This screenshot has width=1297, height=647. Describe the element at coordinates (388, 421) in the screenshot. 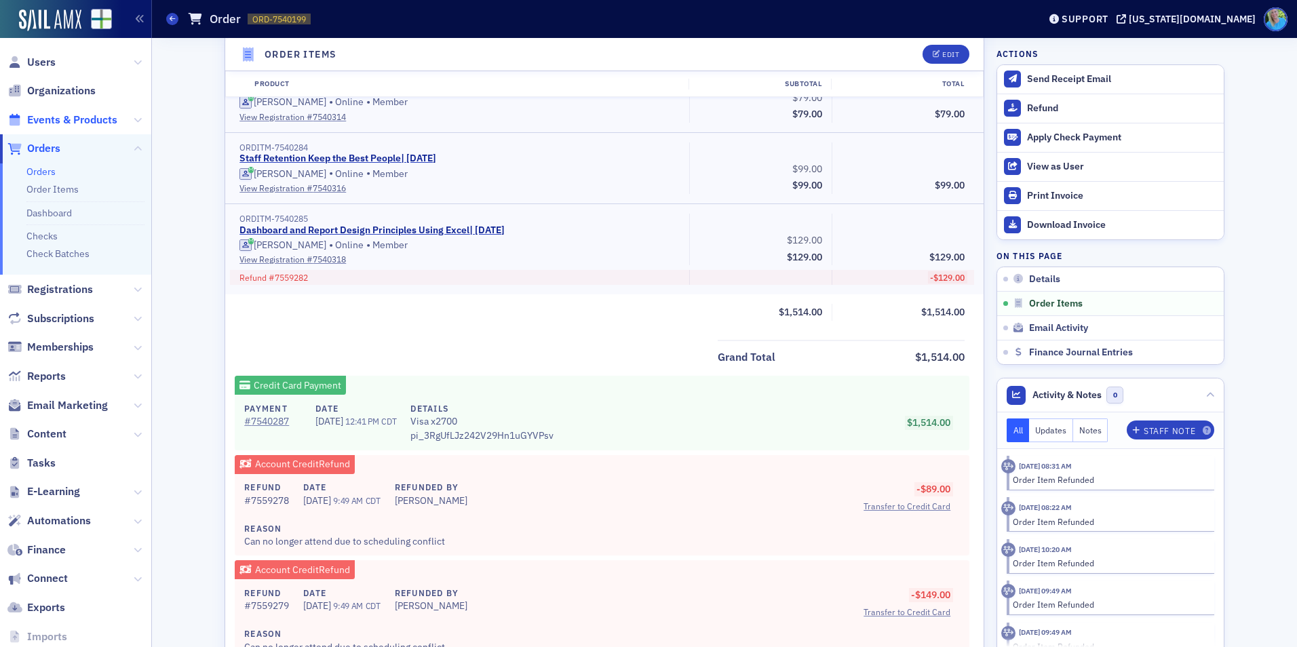

I see `span: CDT` at that location.